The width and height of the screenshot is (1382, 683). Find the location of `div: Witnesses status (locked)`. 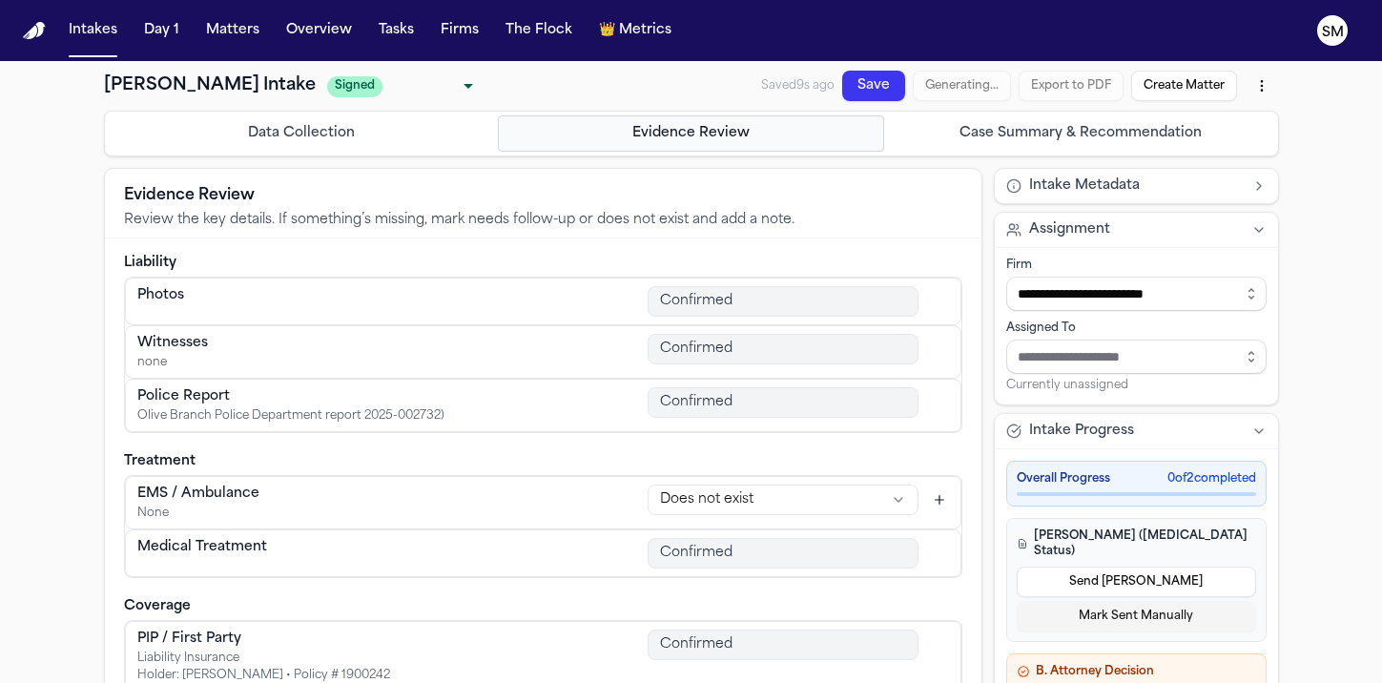

div: Witnesses status (locked) is located at coordinates (783, 349).